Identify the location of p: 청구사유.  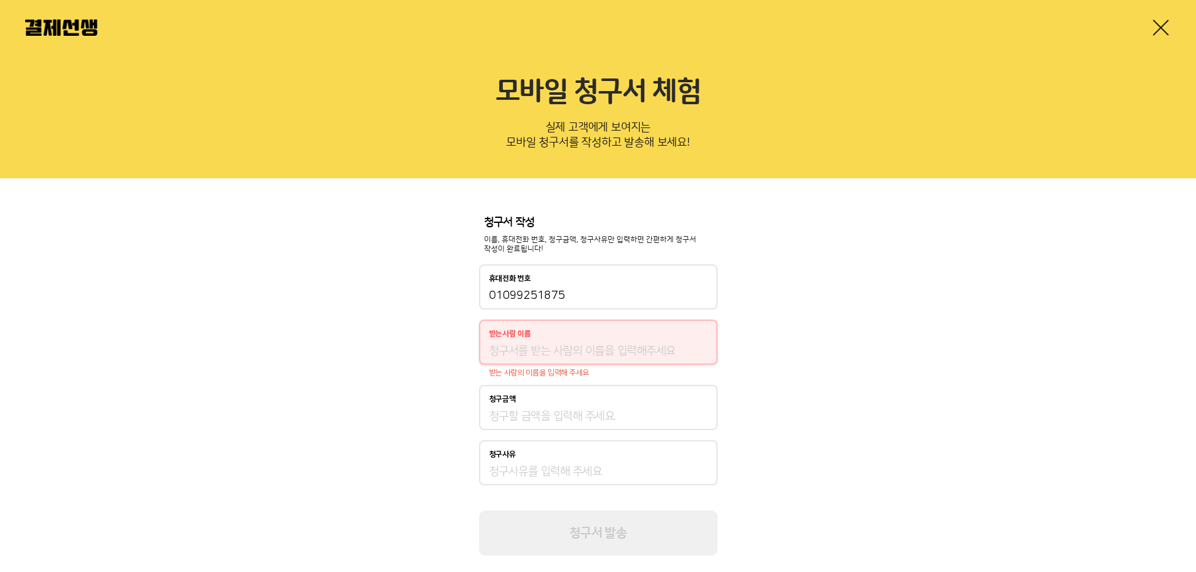
(502, 455).